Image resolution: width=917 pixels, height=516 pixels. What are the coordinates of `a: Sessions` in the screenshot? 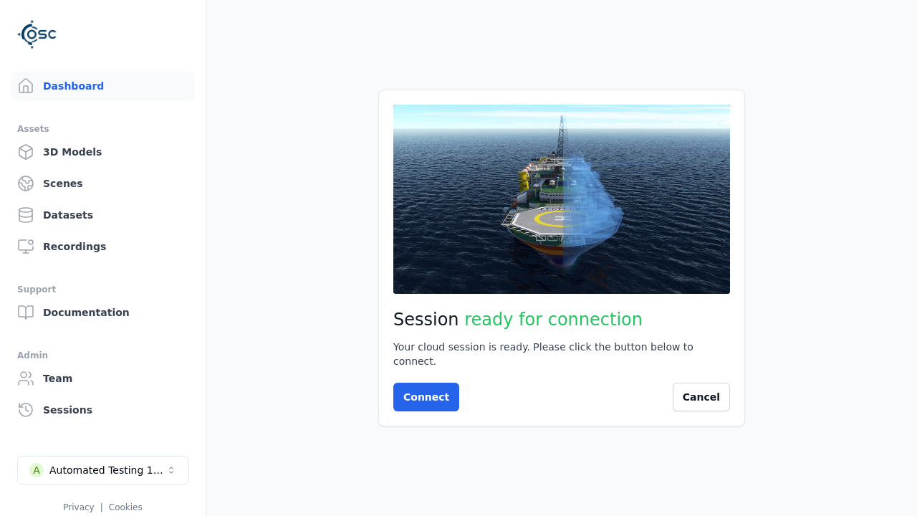 It's located at (102, 410).